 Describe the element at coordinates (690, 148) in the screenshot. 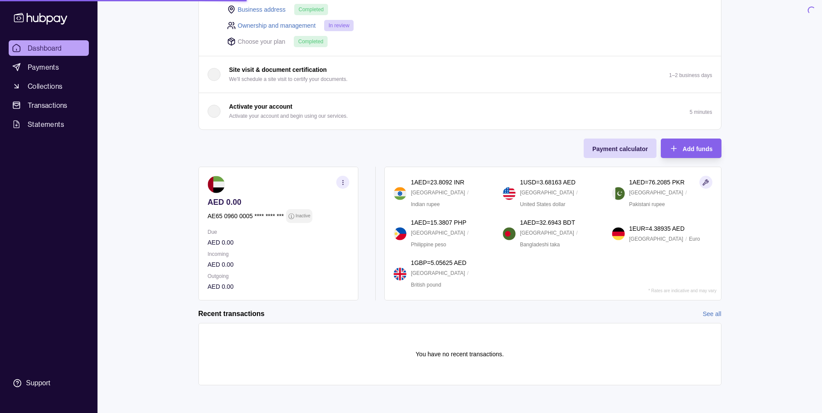

I see `button: Add funds` at that location.